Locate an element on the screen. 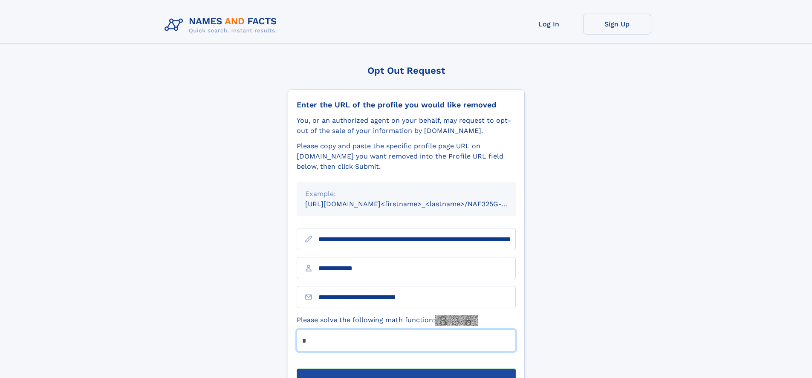 Image resolution: width=812 pixels, height=378 pixels. img: Logo Names and Facts is located at coordinates (223, 25).